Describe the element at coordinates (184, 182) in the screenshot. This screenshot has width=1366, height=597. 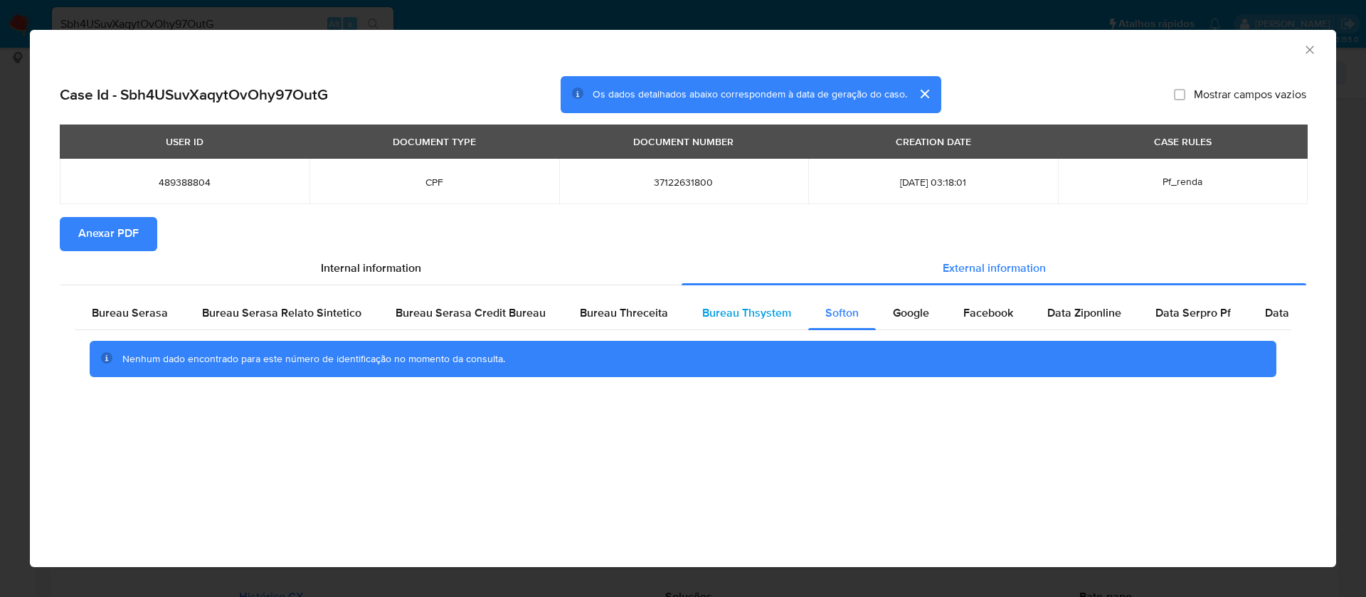
I see `span: 489388804` at that location.